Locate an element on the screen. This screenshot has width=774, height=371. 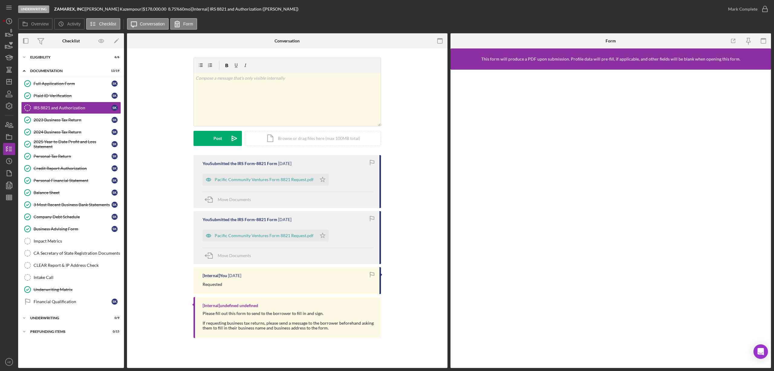
div: Personal Financial Statement is located at coordinates (73, 180).